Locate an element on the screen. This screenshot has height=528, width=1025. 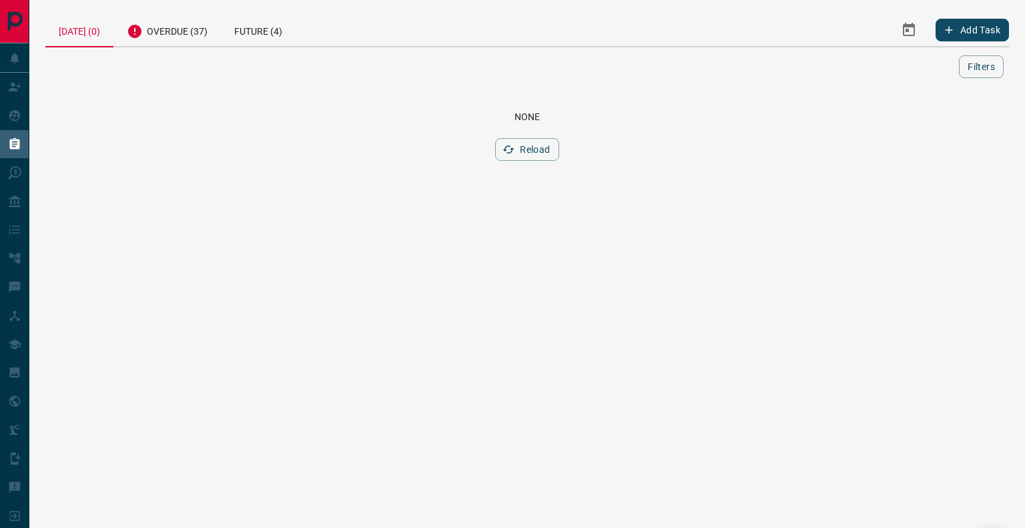
button: Filters is located at coordinates (981, 67).